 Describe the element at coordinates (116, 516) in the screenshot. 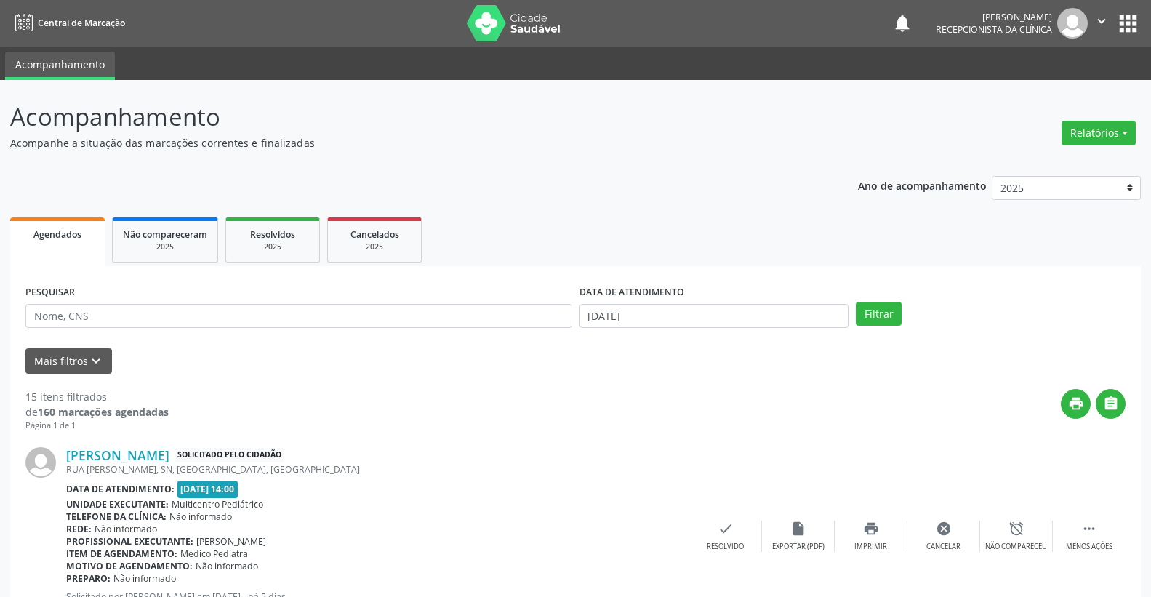

I see `b: Telefone da clínica:` at that location.